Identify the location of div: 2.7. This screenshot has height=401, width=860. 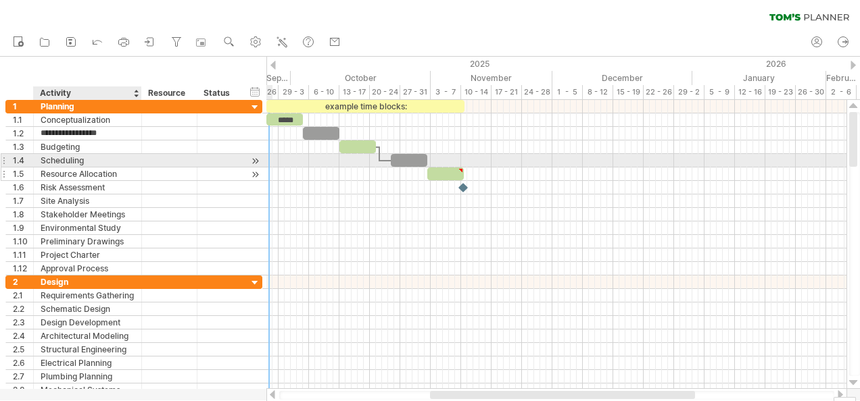
(23, 376).